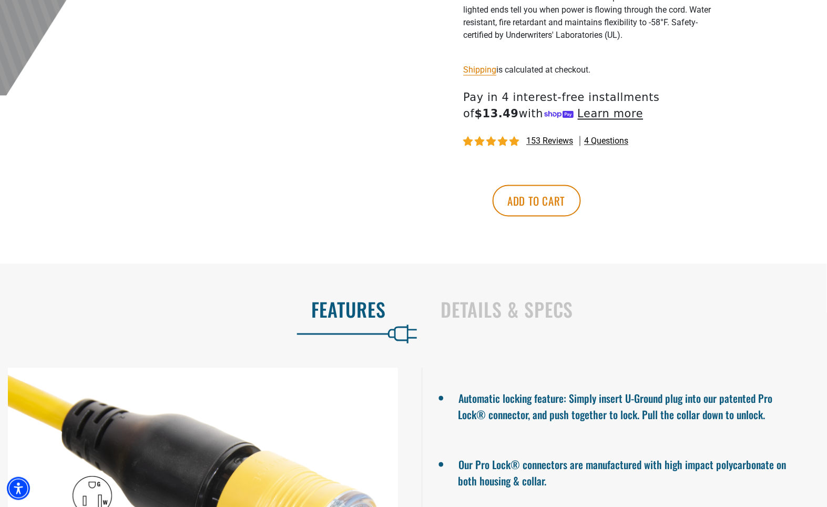 The height and width of the screenshot is (507, 827). Describe the element at coordinates (537, 201) in the screenshot. I see `button: Add to cart` at that location.